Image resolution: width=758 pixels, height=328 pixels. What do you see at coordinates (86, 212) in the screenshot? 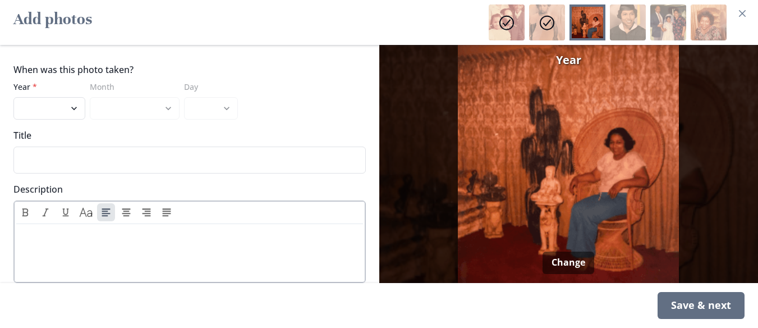
I see `button: Heading` at bounding box center [86, 212].